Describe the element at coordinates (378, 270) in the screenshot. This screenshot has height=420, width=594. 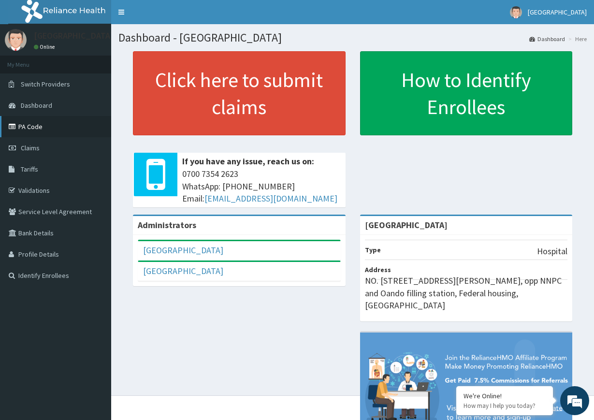
I see `b: Address` at that location.